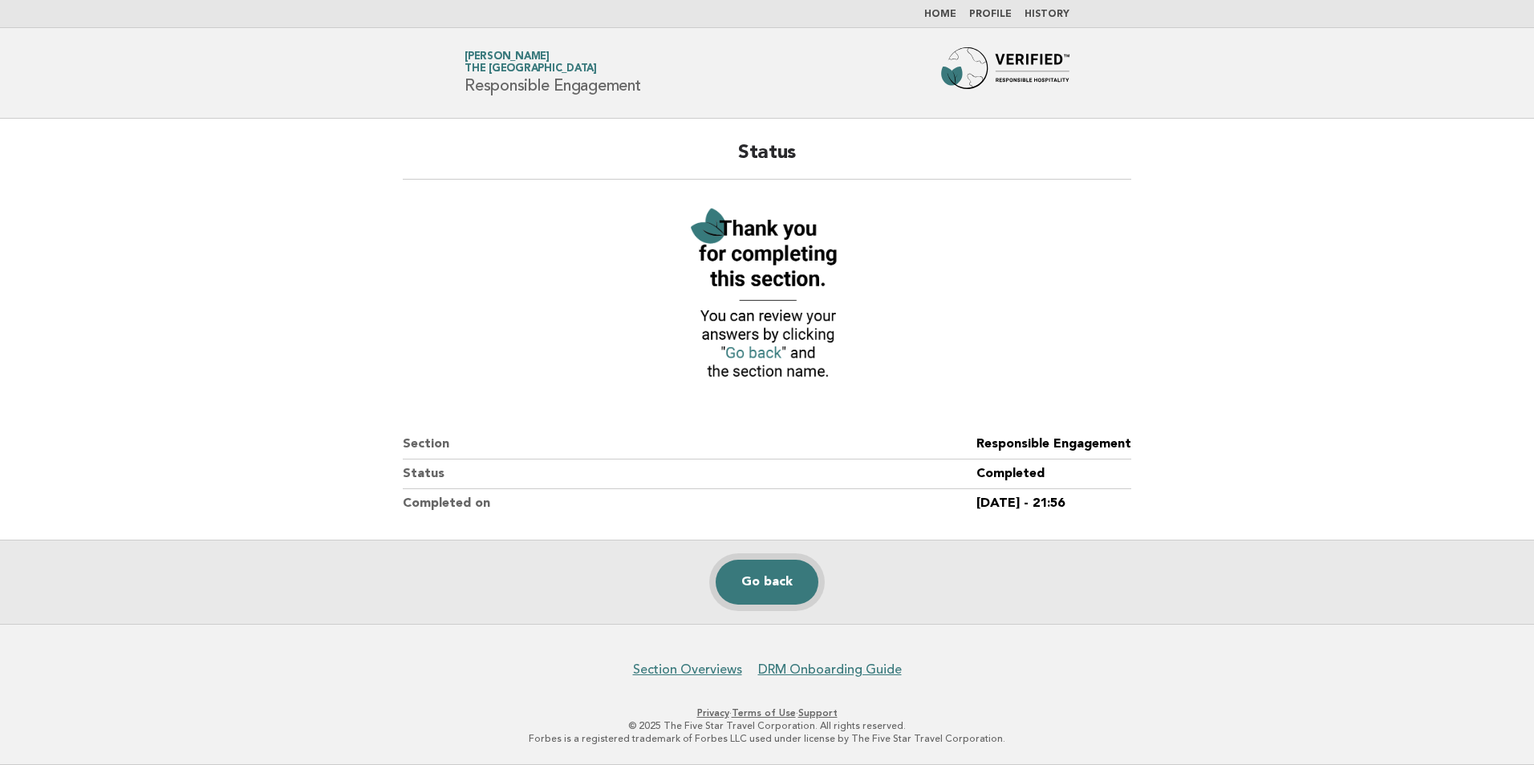 The width and height of the screenshot is (1534, 765). Describe the element at coordinates (767, 739) in the screenshot. I see `p: Forbes is a registered trademark of Forbes LLC used under license by The Five Star Travel Corpora...` at that location.